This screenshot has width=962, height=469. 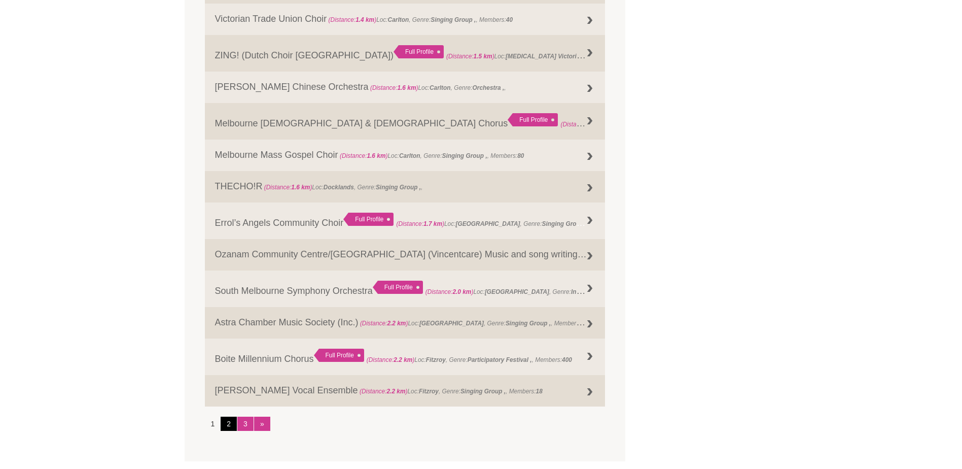 What do you see at coordinates (229, 424) in the screenshot?
I see `a: 2` at bounding box center [229, 424].